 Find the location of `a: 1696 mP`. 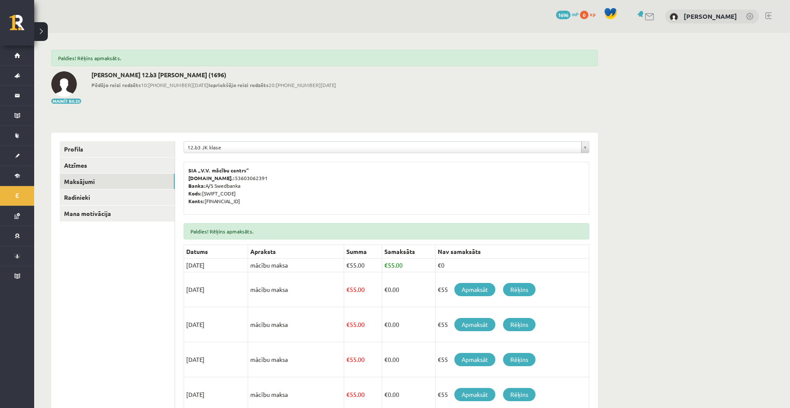

a: 1696 mP is located at coordinates (567, 14).